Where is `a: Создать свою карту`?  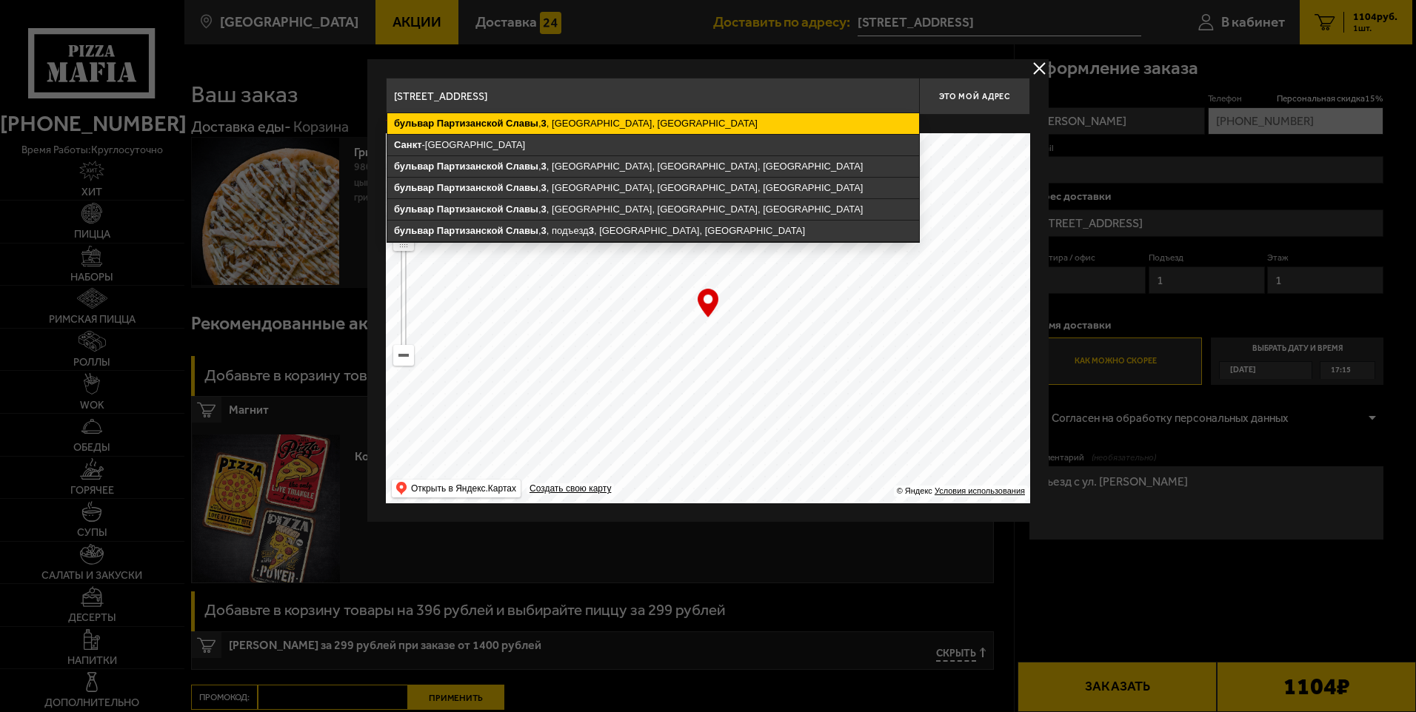
a: Создать свою карту is located at coordinates (570, 489).